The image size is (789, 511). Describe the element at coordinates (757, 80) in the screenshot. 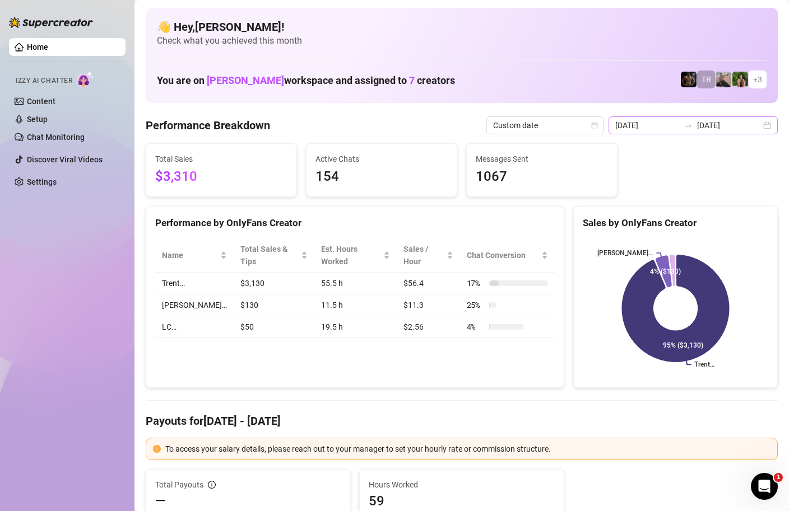

I see `span: + 3` at that location.